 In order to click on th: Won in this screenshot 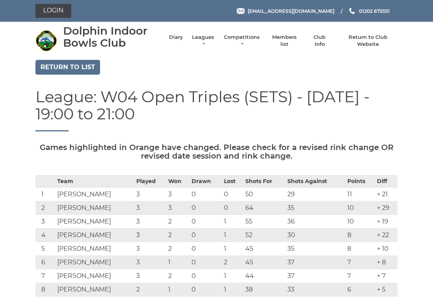, I will do `click(178, 181)`.